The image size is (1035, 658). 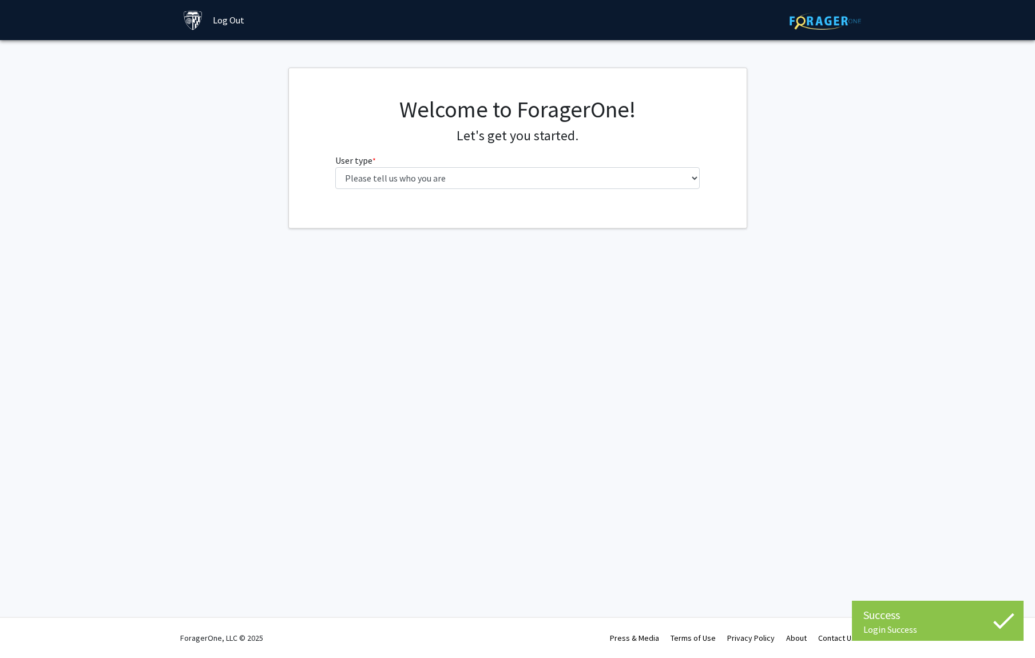 I want to click on a: About, so click(x=797, y=638).